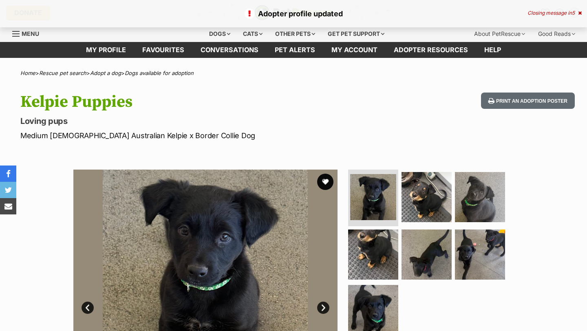 The height and width of the screenshot is (331, 587). Describe the element at coordinates (106, 50) in the screenshot. I see `a: My profile` at that location.